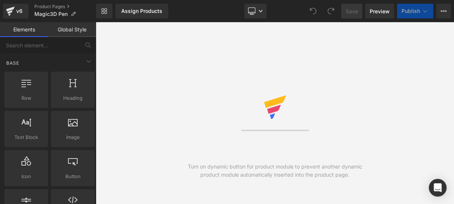 The height and width of the screenshot is (204, 454). Describe the element at coordinates (411, 11) in the screenshot. I see `span: Publish` at that location.